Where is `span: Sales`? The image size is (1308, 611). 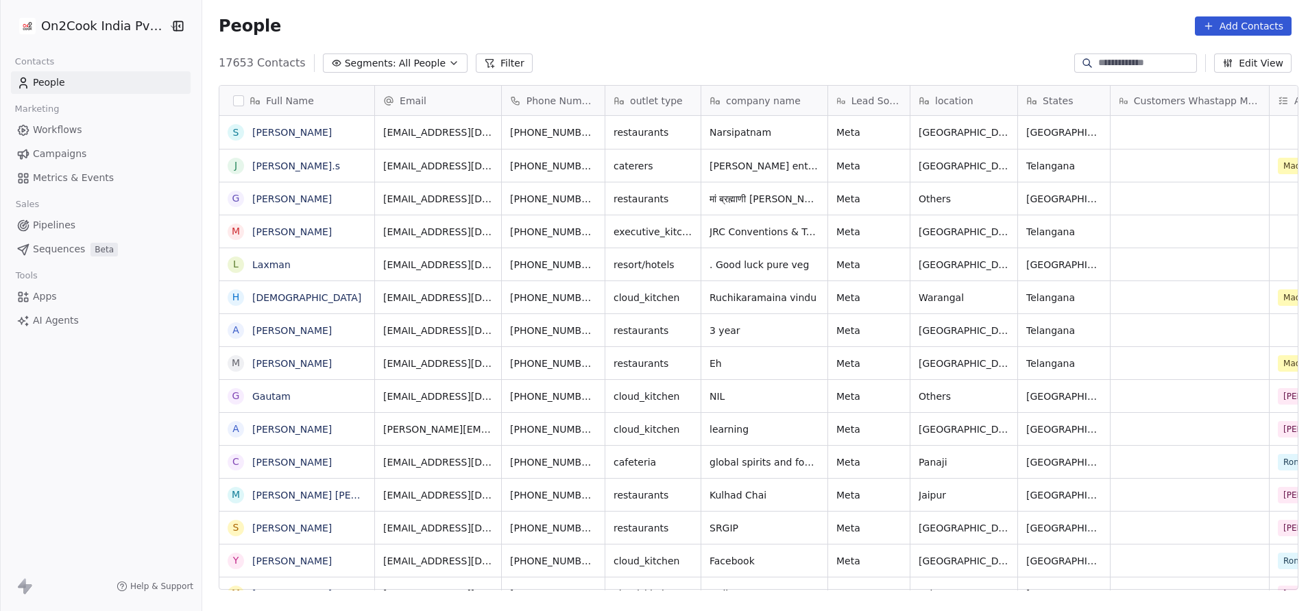
span: Sales is located at coordinates (27, 204).